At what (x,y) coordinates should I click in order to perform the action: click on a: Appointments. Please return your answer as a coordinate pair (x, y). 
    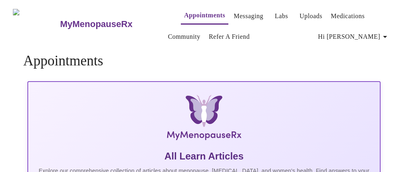
    Looking at the image, I should click on (205, 15).